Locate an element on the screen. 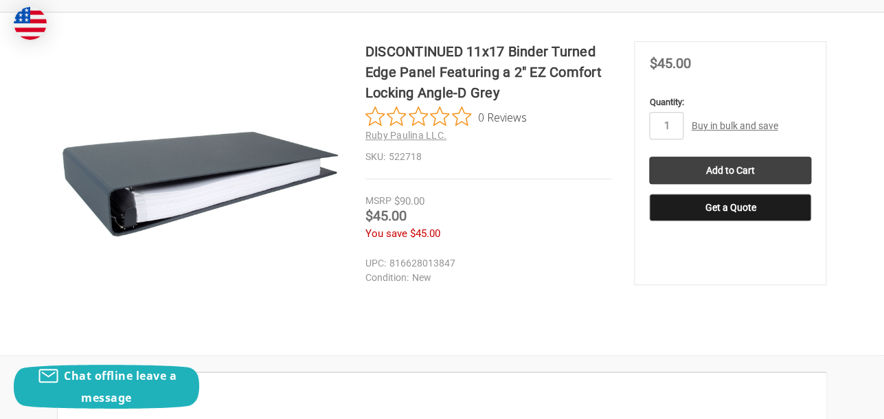 This screenshot has width=884, height=419. dt: UPC: is located at coordinates (376, 263).